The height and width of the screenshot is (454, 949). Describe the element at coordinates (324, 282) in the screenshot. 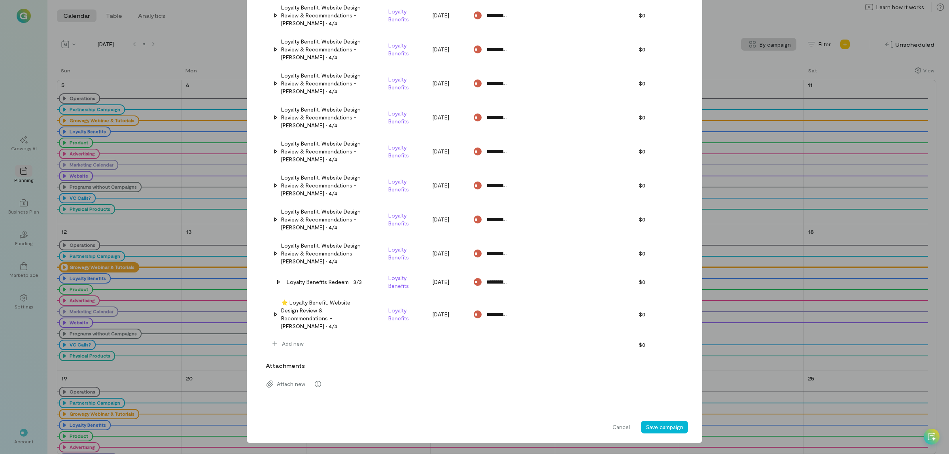

I see `div: Loyalty Benefits Redeem · 3/3` at that location.